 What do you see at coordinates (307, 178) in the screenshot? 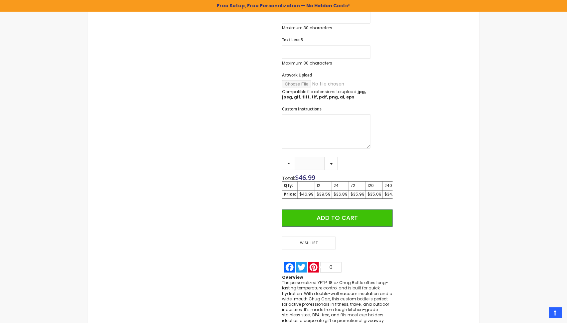
I see `span: 46.99` at bounding box center [307, 178].